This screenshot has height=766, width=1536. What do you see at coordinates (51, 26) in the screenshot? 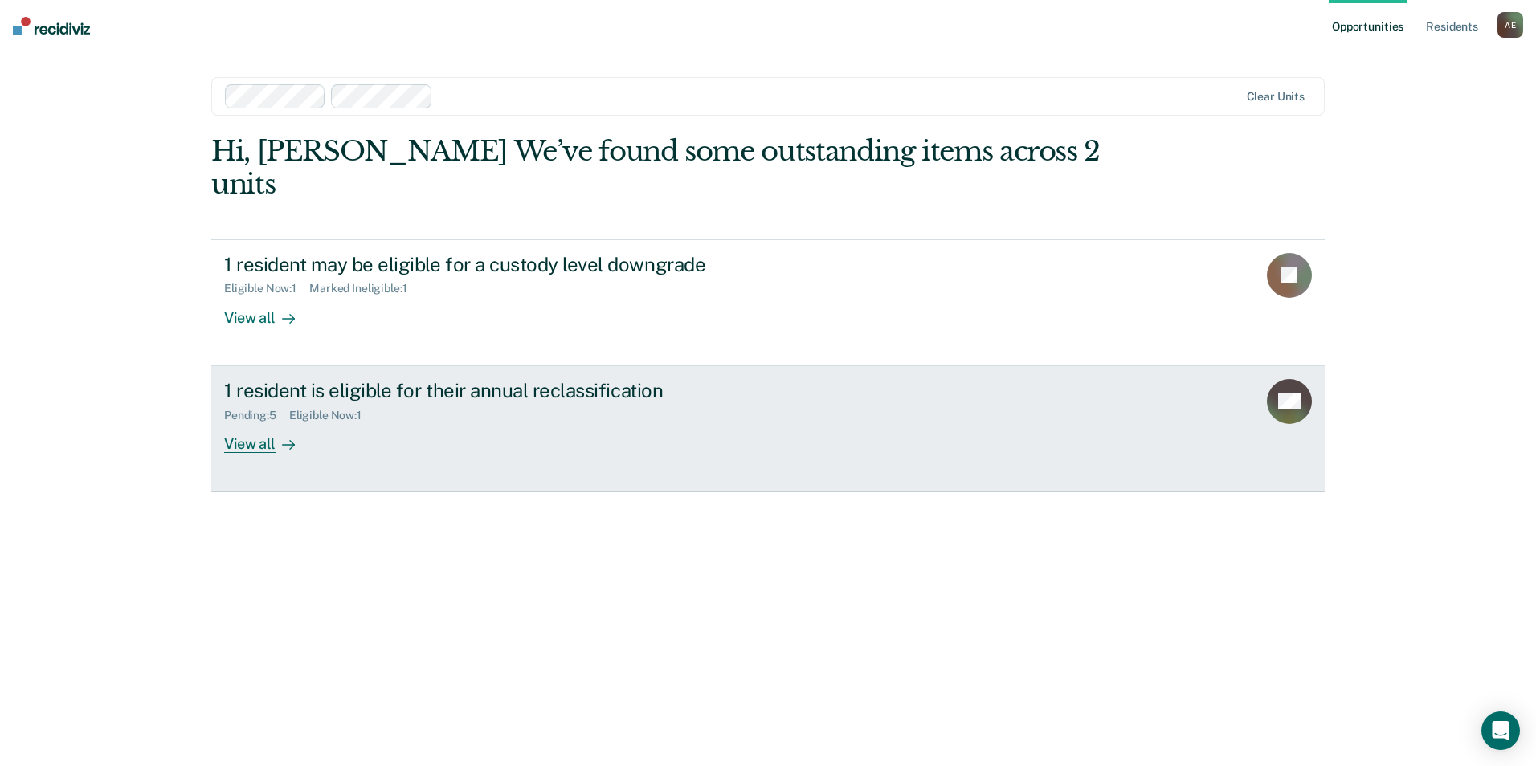
I see `img: Recidiviz` at bounding box center [51, 26].